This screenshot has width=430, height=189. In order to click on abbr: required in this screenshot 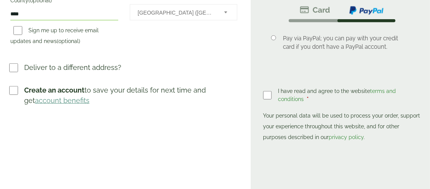, I will do `click(308, 99)`.